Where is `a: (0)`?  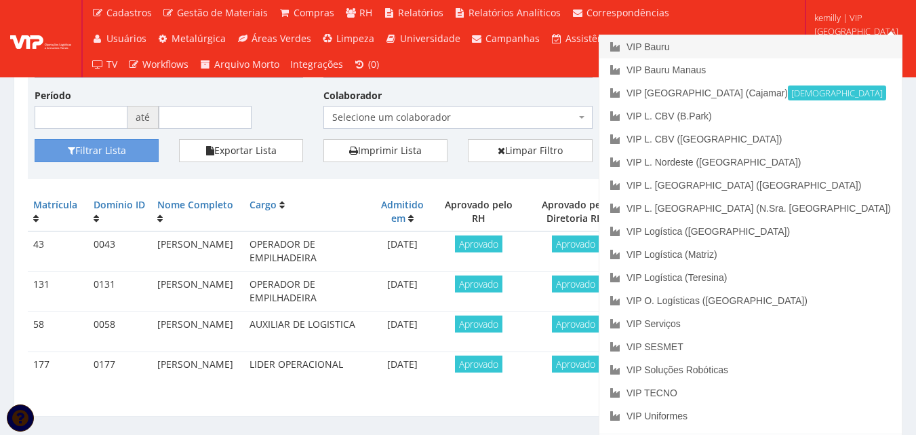
a: (0) is located at coordinates (367, 64).